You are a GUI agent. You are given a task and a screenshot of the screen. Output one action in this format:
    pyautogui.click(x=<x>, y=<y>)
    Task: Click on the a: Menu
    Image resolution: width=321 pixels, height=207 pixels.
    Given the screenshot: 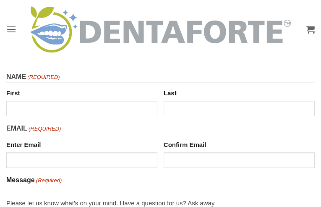 What is the action you would take?
    pyautogui.click(x=11, y=29)
    